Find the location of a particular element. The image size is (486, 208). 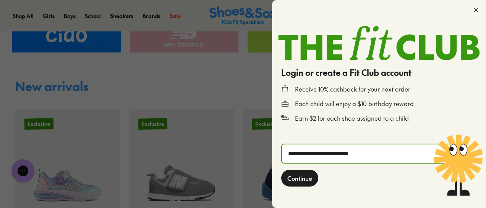

p: Each child will enjoy a $10 birthday reward is located at coordinates (354, 104).